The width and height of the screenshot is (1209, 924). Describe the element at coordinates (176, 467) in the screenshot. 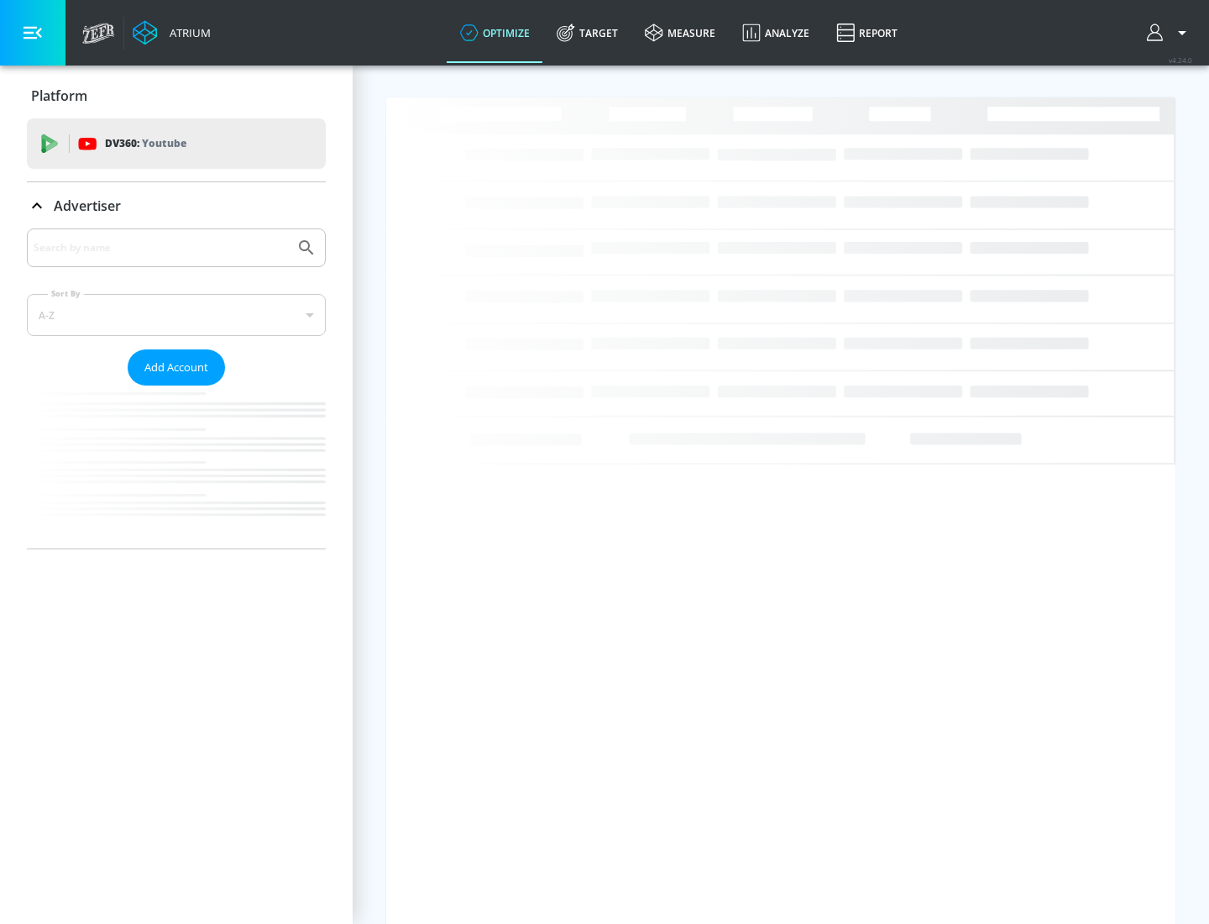

I see `nav: list of Advertiser` at that location.